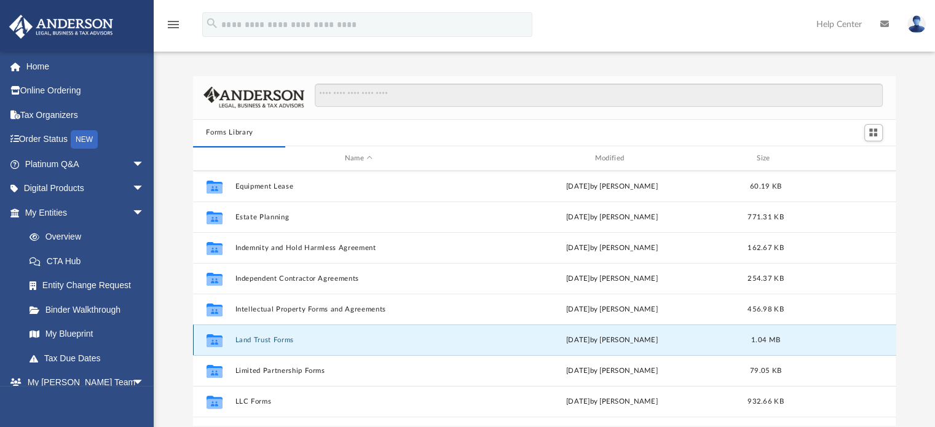 This screenshot has width=935, height=427. I want to click on div: Size, so click(765, 159).